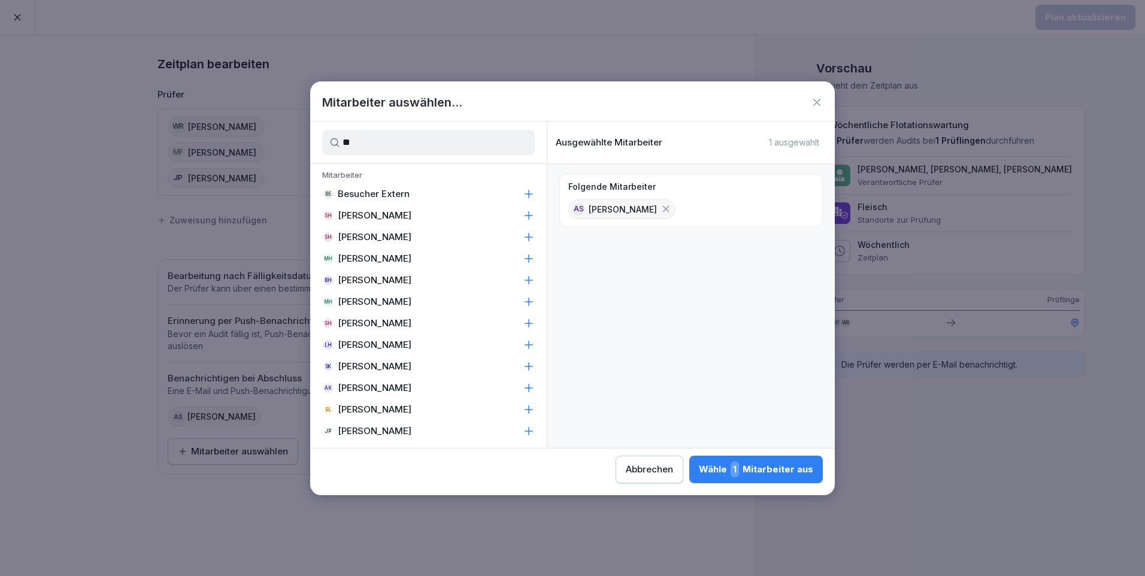  I want to click on div: SL, so click(328, 410).